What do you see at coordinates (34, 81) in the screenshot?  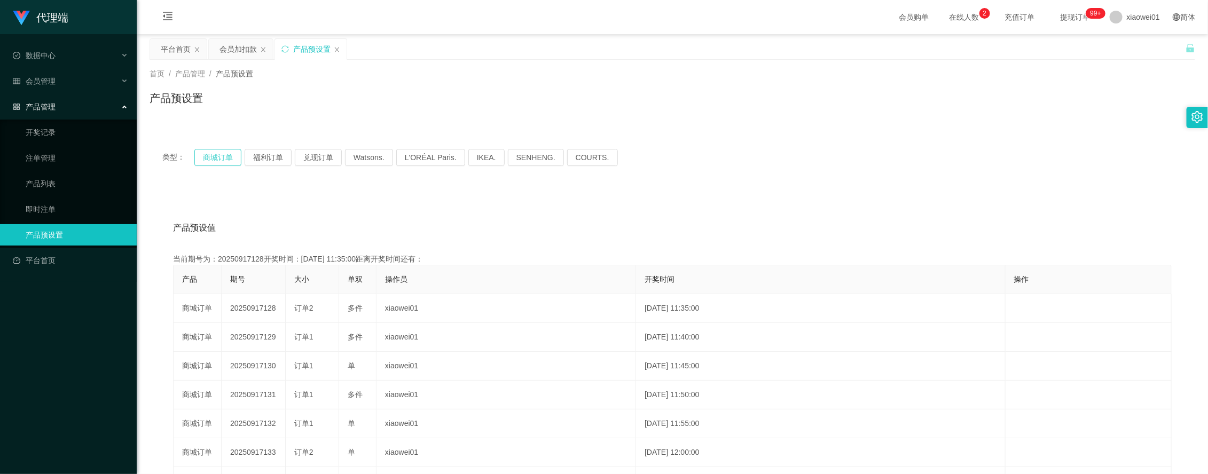 I see `span: 会员管理` at bounding box center [34, 81].